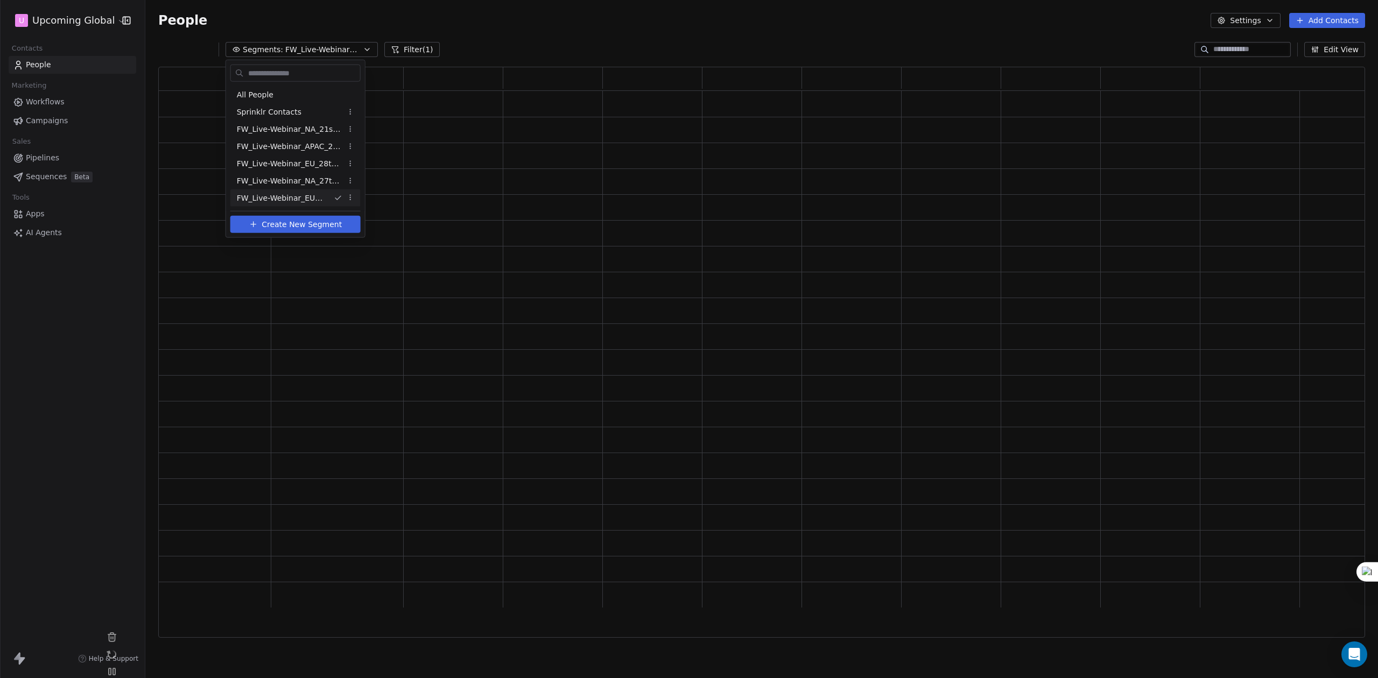  What do you see at coordinates (290, 180) in the screenshot?
I see `span: FW_Live-Webinar_NA_27thAugust'25` at bounding box center [290, 180].